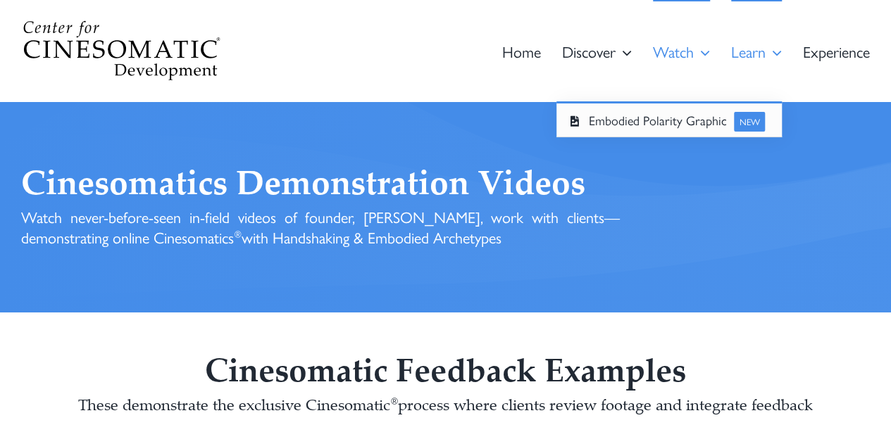 The image size is (891, 444). I want to click on img: Center For Cinesomatic Development Logo, so click(120, 51).